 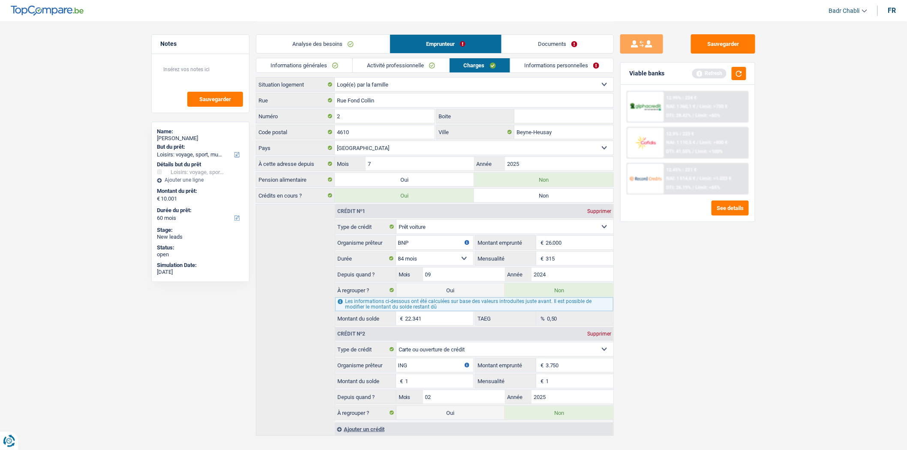 I want to click on label: Code postal, so click(x=295, y=132).